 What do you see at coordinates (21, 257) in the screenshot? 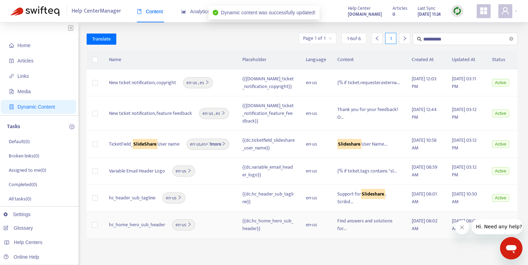
I see `a: Online Help` at bounding box center [21, 257].